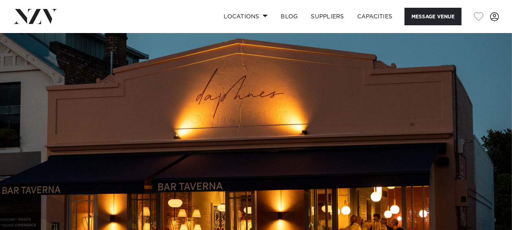  Describe the element at coordinates (289, 16) in the screenshot. I see `a: BLOG` at that location.